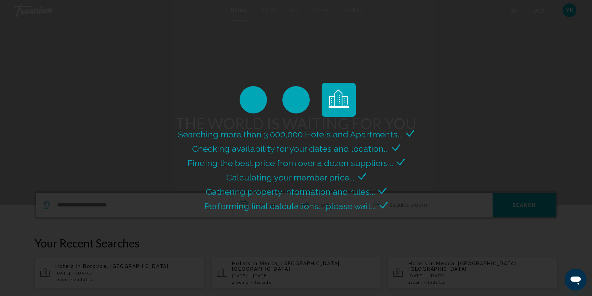  Describe the element at coordinates (290, 177) in the screenshot. I see `span: Calculating your member price...` at that location.